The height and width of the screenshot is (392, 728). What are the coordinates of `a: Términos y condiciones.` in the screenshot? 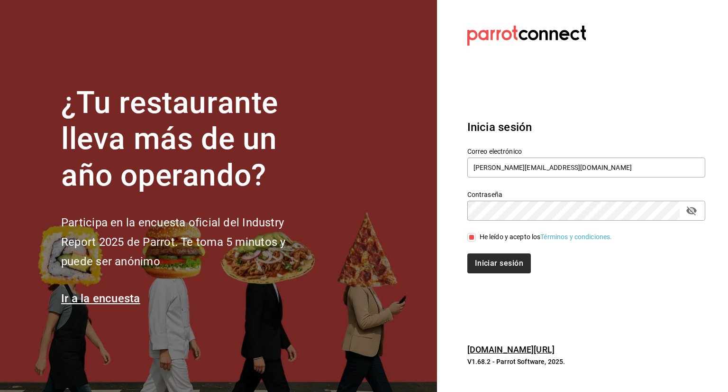 It's located at (576, 237).